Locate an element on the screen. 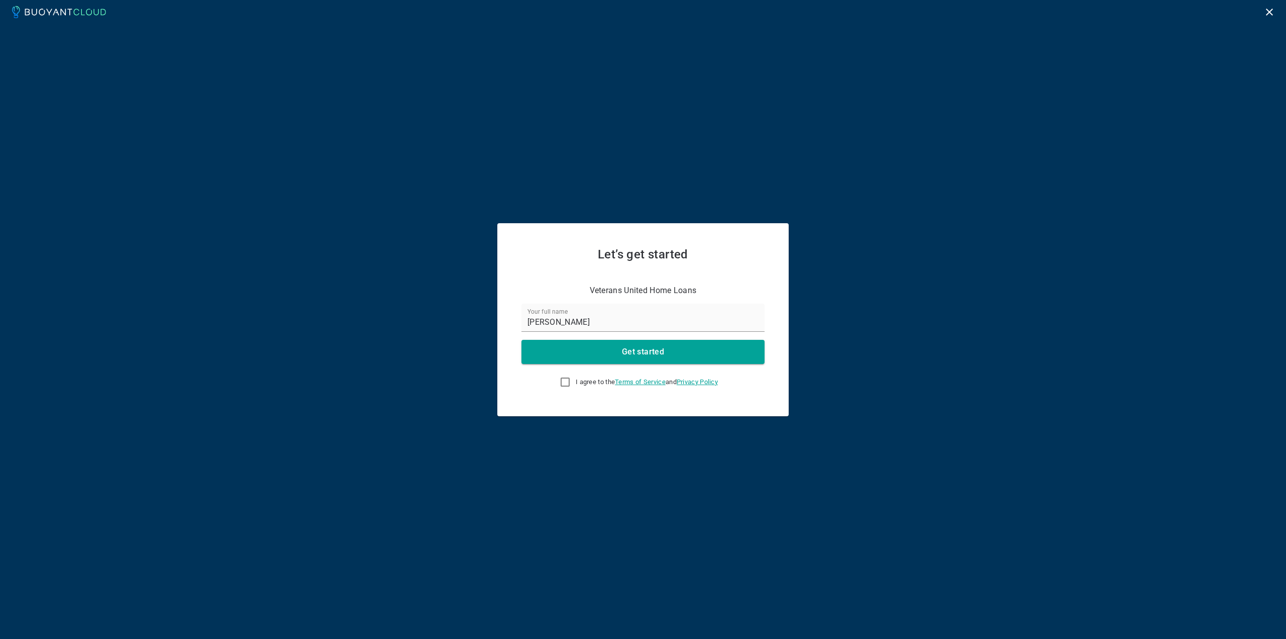 The width and height of the screenshot is (1286, 639). button: Get started is located at coordinates (643, 352).